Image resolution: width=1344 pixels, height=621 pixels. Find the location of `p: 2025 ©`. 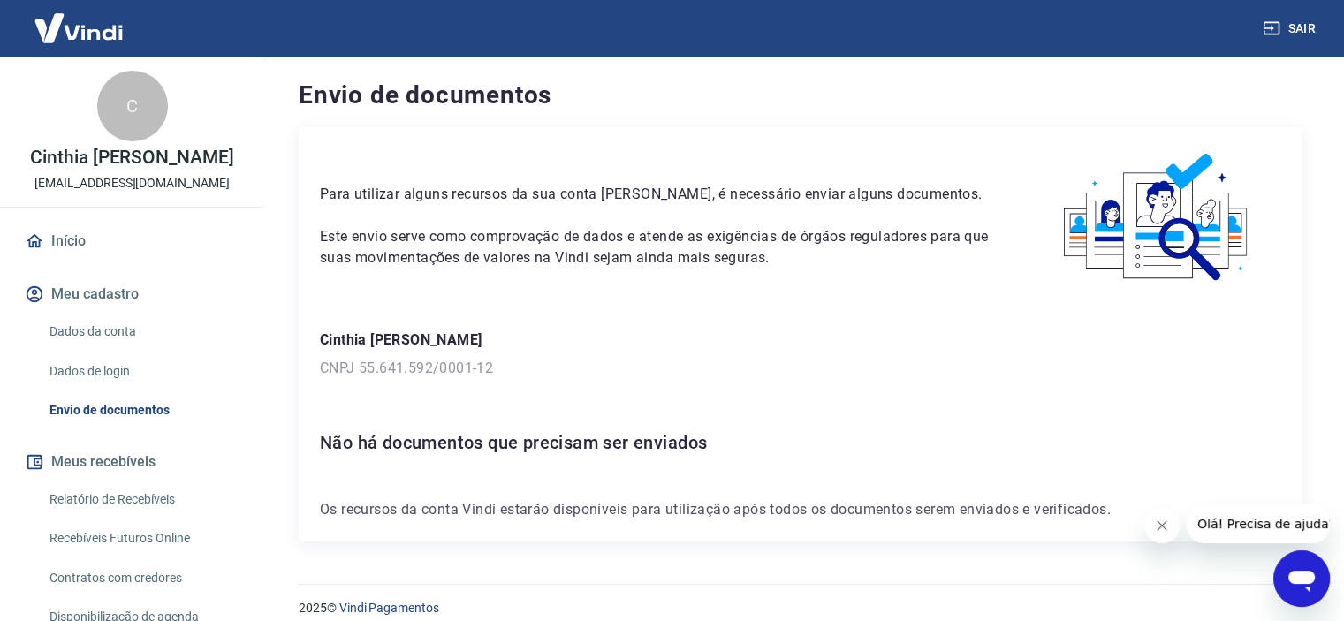

p: 2025 © is located at coordinates (800, 608).